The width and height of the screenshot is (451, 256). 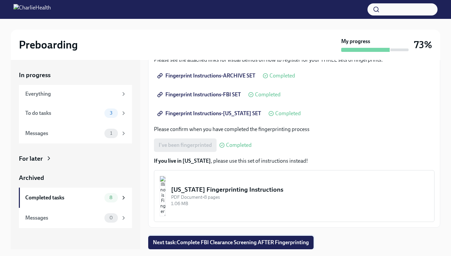 I want to click on div: PDF Document • 8 pages, so click(x=300, y=197).